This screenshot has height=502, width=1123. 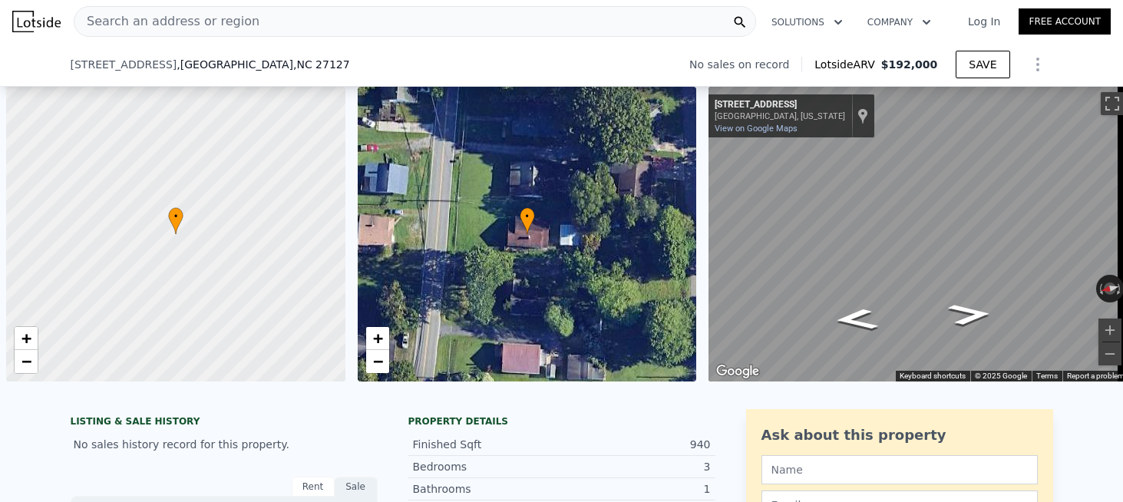 What do you see at coordinates (313, 487) in the screenshot?
I see `div: Rent` at bounding box center [313, 487].